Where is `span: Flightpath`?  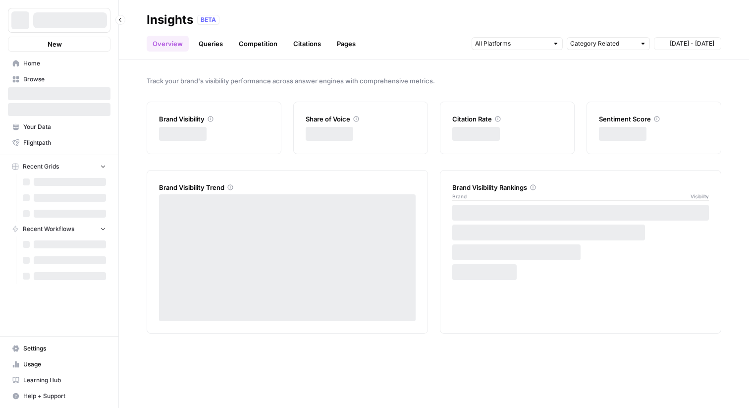
span: Flightpath is located at coordinates (64, 143).